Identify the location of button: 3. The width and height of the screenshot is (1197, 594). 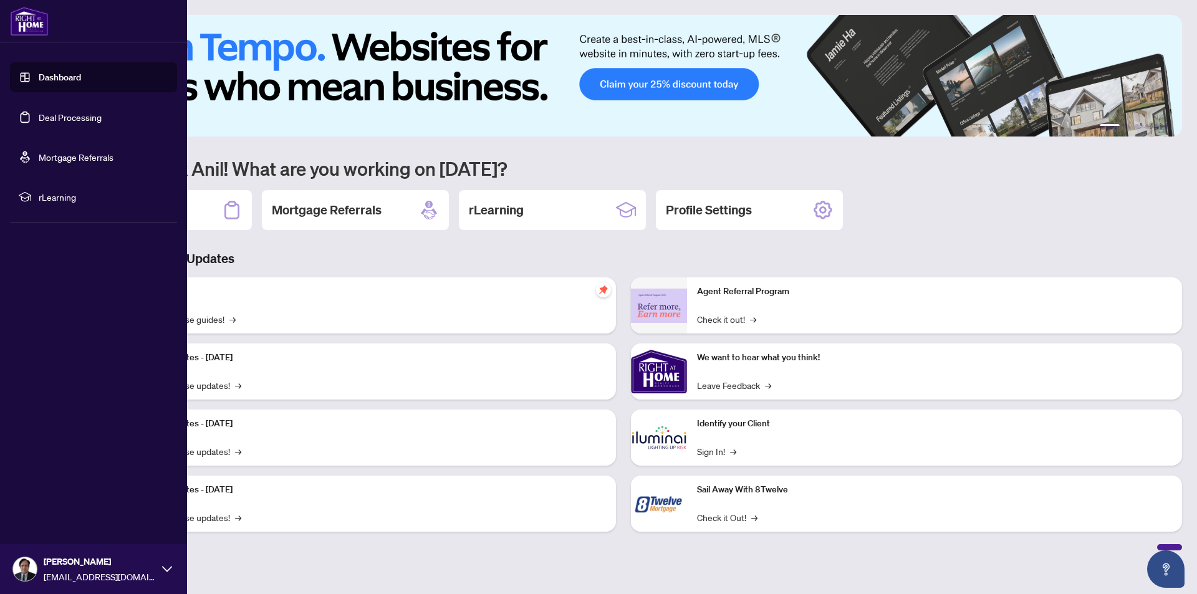
(1137, 127).